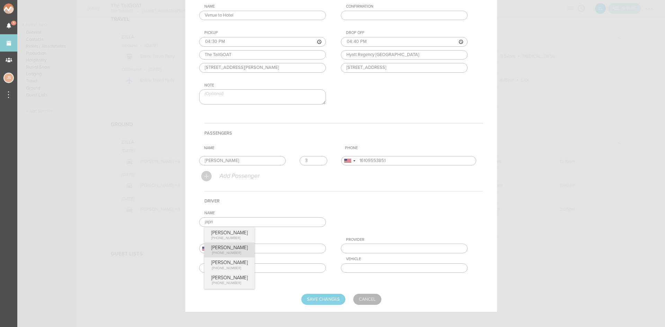 The width and height of the screenshot is (665, 327). Describe the element at coordinates (262, 249) in the screenshot. I see `input: (201) 555-0123` at that location.